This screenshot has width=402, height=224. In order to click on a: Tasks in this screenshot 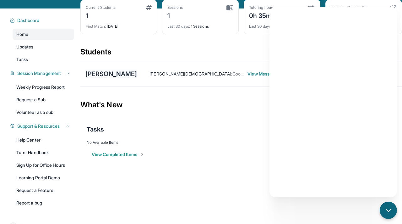, I will do `click(43, 59)`.